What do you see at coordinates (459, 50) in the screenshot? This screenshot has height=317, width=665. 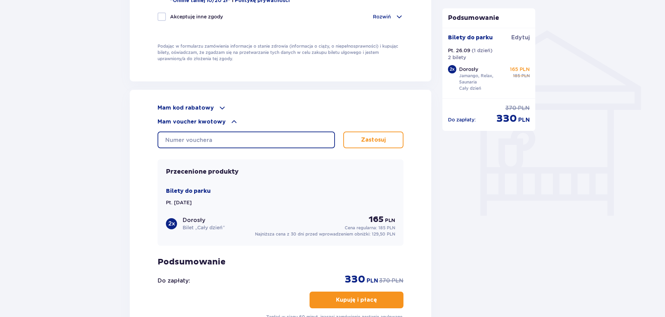 I see `p: Pt. 26.09` at bounding box center [459, 50].